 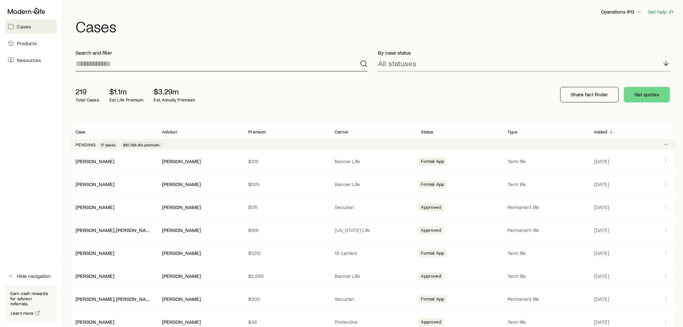 I want to click on button: Get quotes, so click(x=647, y=95).